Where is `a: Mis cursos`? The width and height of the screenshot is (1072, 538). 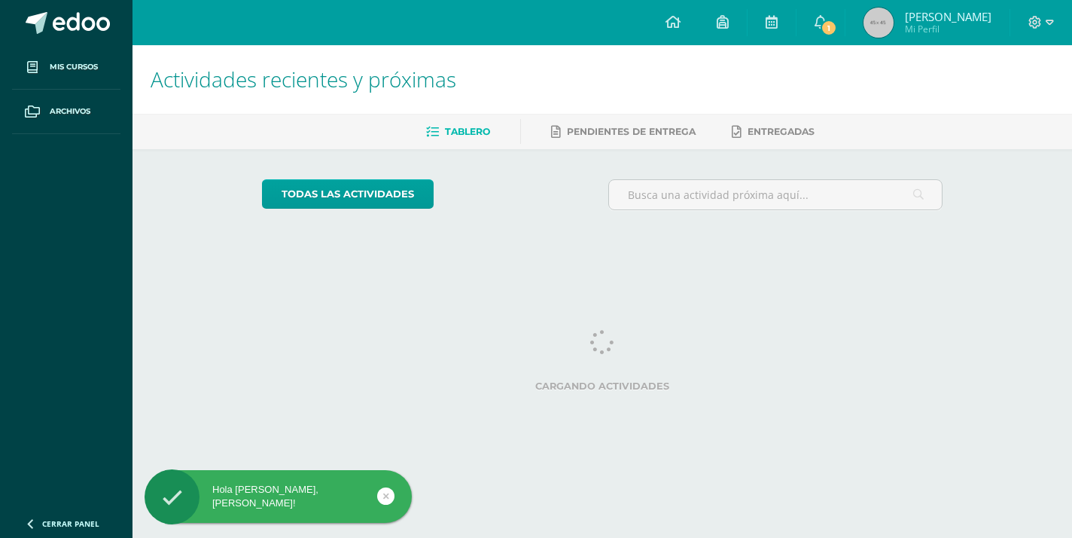 a: Mis cursos is located at coordinates (66, 67).